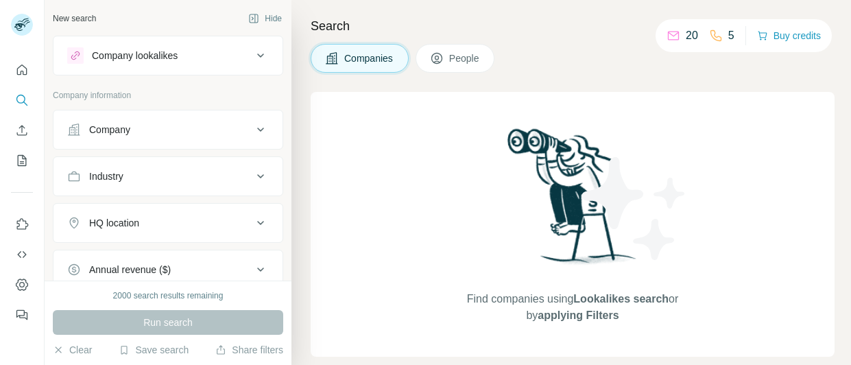 This screenshot has width=851, height=365. Describe the element at coordinates (134, 56) in the screenshot. I see `div: Company lookalikes` at that location.